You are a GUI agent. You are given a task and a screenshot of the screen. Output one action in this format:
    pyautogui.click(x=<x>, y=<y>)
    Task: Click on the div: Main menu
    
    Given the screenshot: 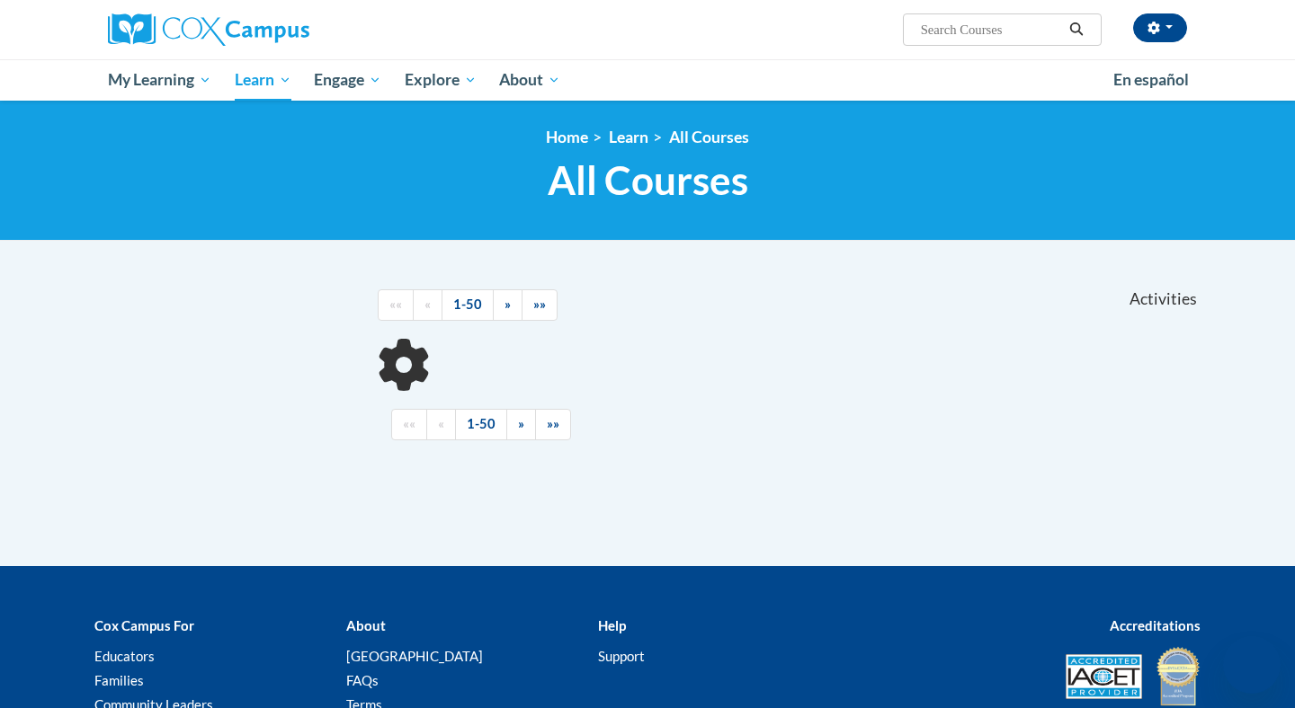 What is the action you would take?
    pyautogui.click(x=647, y=80)
    